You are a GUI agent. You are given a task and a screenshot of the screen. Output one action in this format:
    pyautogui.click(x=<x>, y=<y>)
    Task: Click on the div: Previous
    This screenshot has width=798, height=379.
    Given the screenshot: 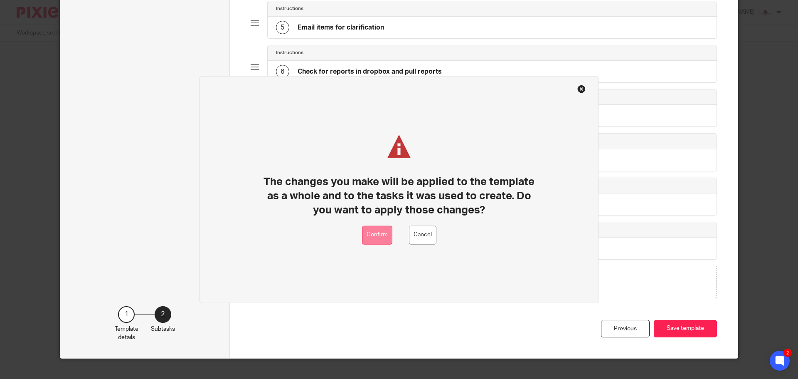 What is the action you would take?
    pyautogui.click(x=625, y=328)
    